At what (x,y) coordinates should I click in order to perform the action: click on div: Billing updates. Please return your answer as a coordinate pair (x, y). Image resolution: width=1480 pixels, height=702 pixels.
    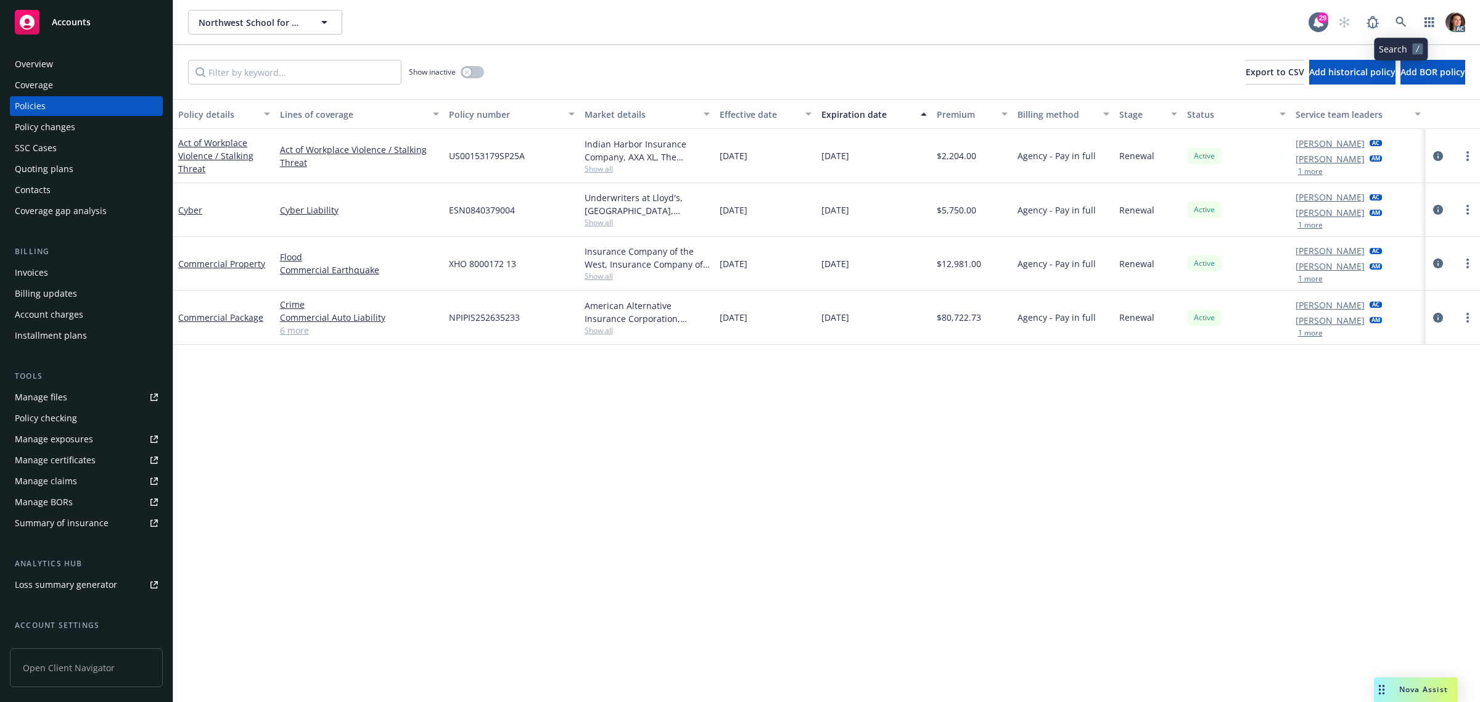
    Looking at the image, I should click on (46, 294).